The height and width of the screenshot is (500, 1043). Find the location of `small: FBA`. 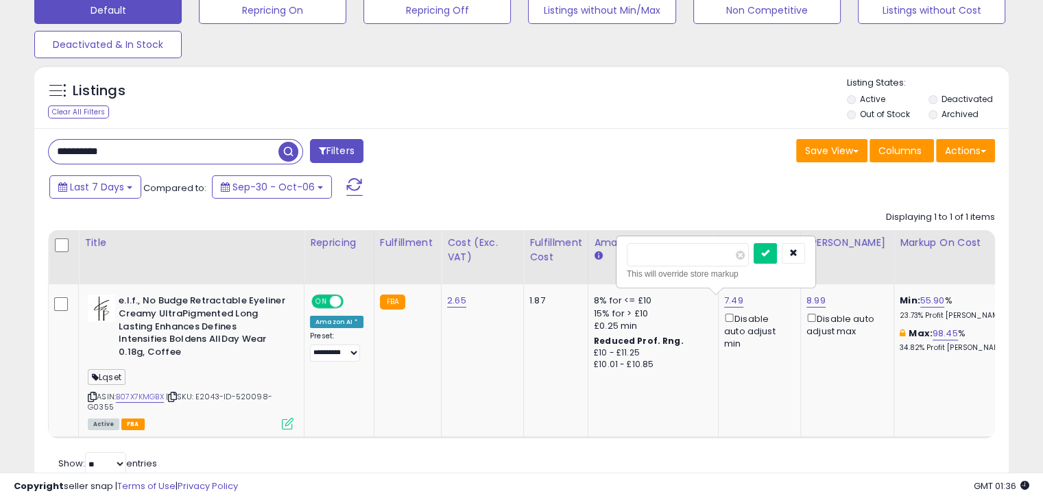

small: FBA is located at coordinates (392, 302).